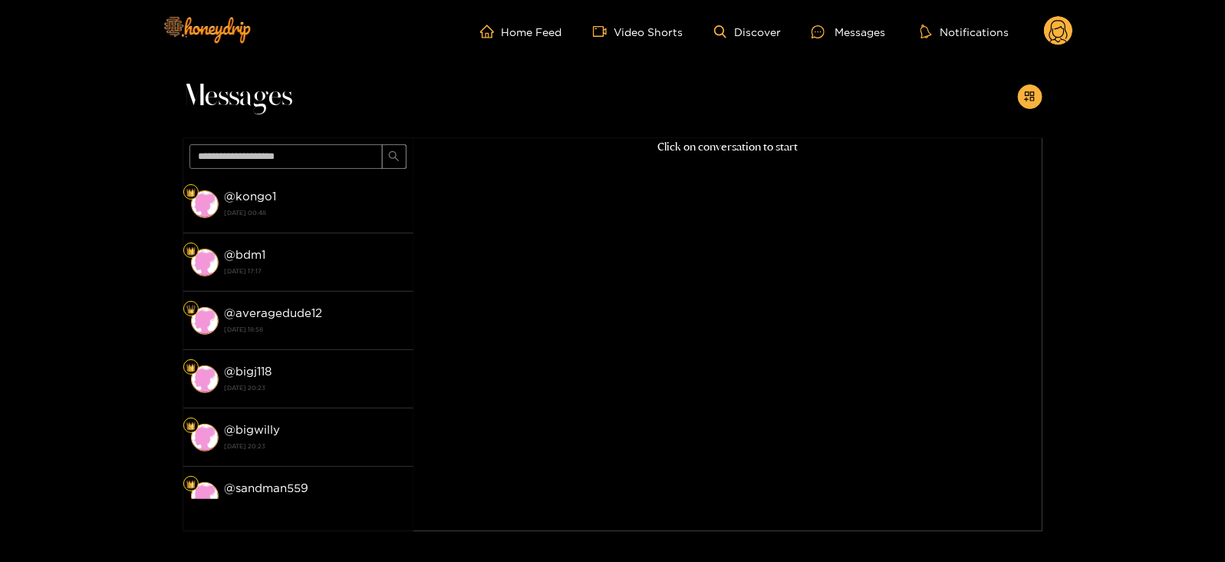  Describe the element at coordinates (394, 156) in the screenshot. I see `span: search` at that location.